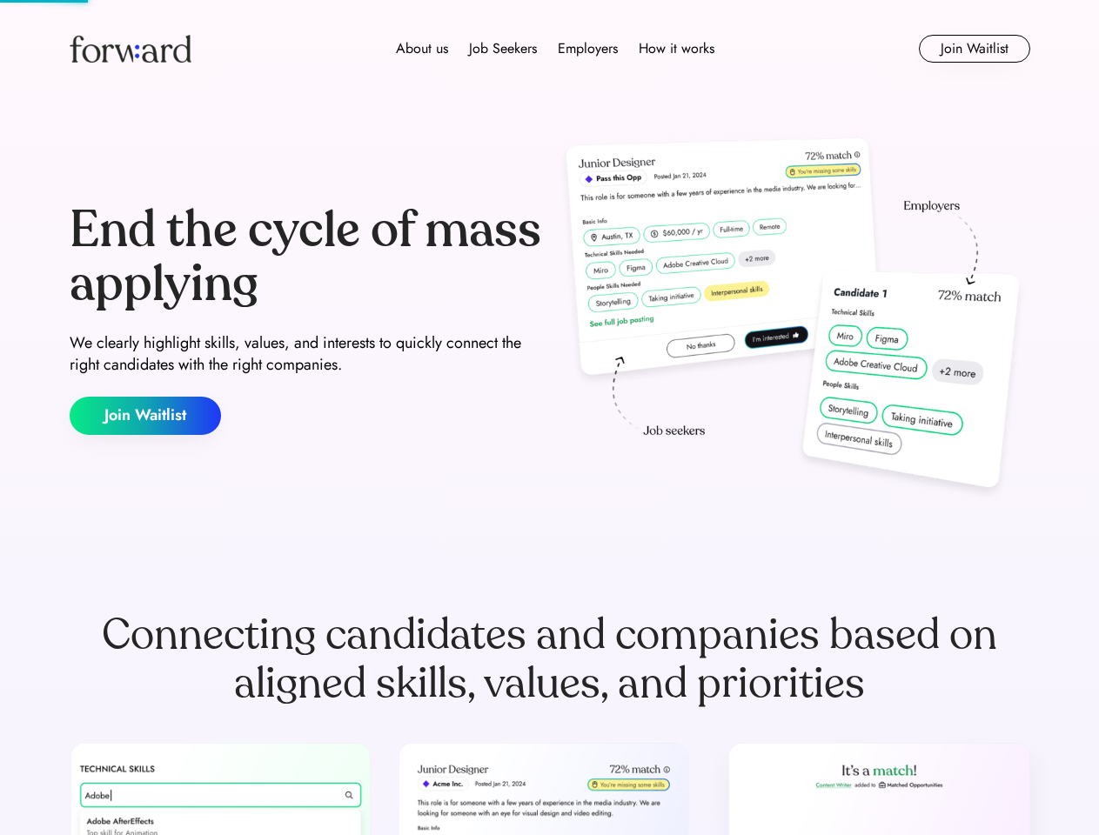 This screenshot has height=835, width=1099. What do you see at coordinates (422, 49) in the screenshot?
I see `div: About us` at bounding box center [422, 49].